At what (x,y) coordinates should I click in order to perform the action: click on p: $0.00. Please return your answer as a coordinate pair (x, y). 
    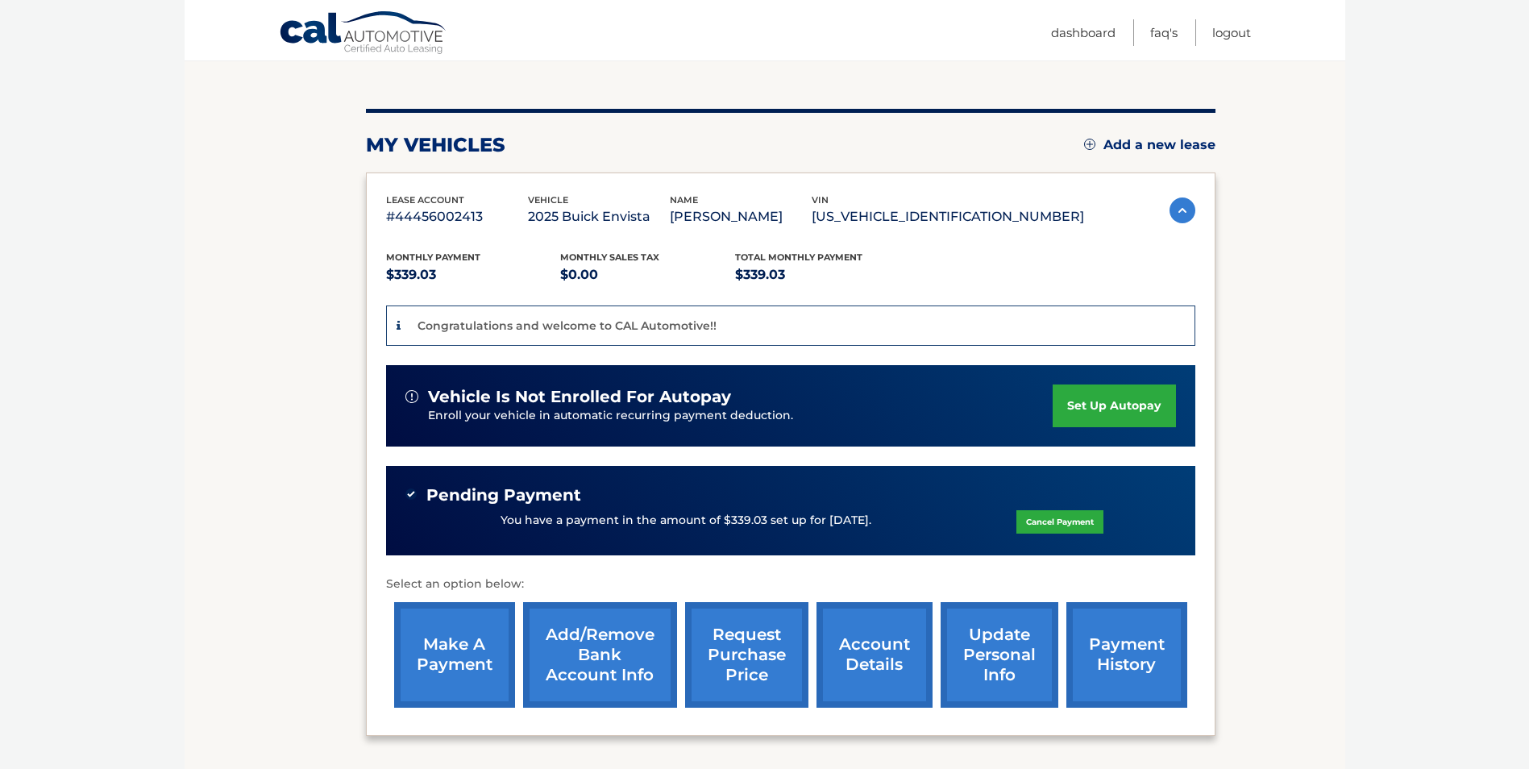
    Looking at the image, I should click on (647, 275).